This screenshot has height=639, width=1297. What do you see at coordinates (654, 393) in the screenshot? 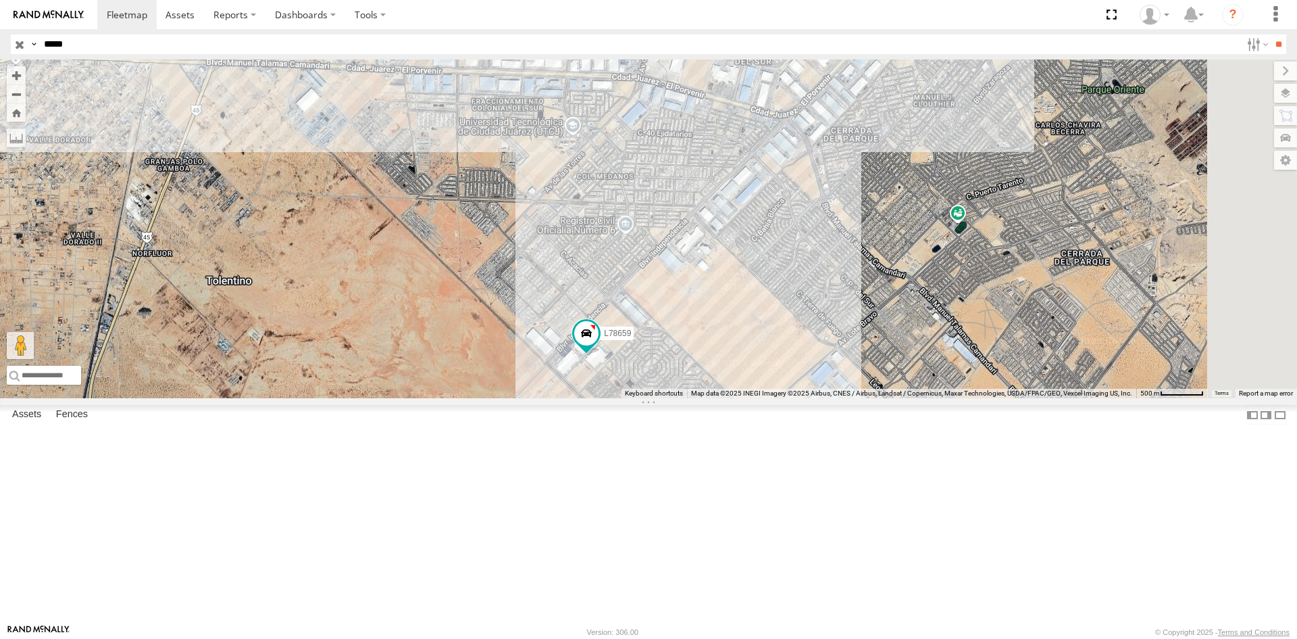
I see `button: Keyboard shortcuts` at bounding box center [654, 393].